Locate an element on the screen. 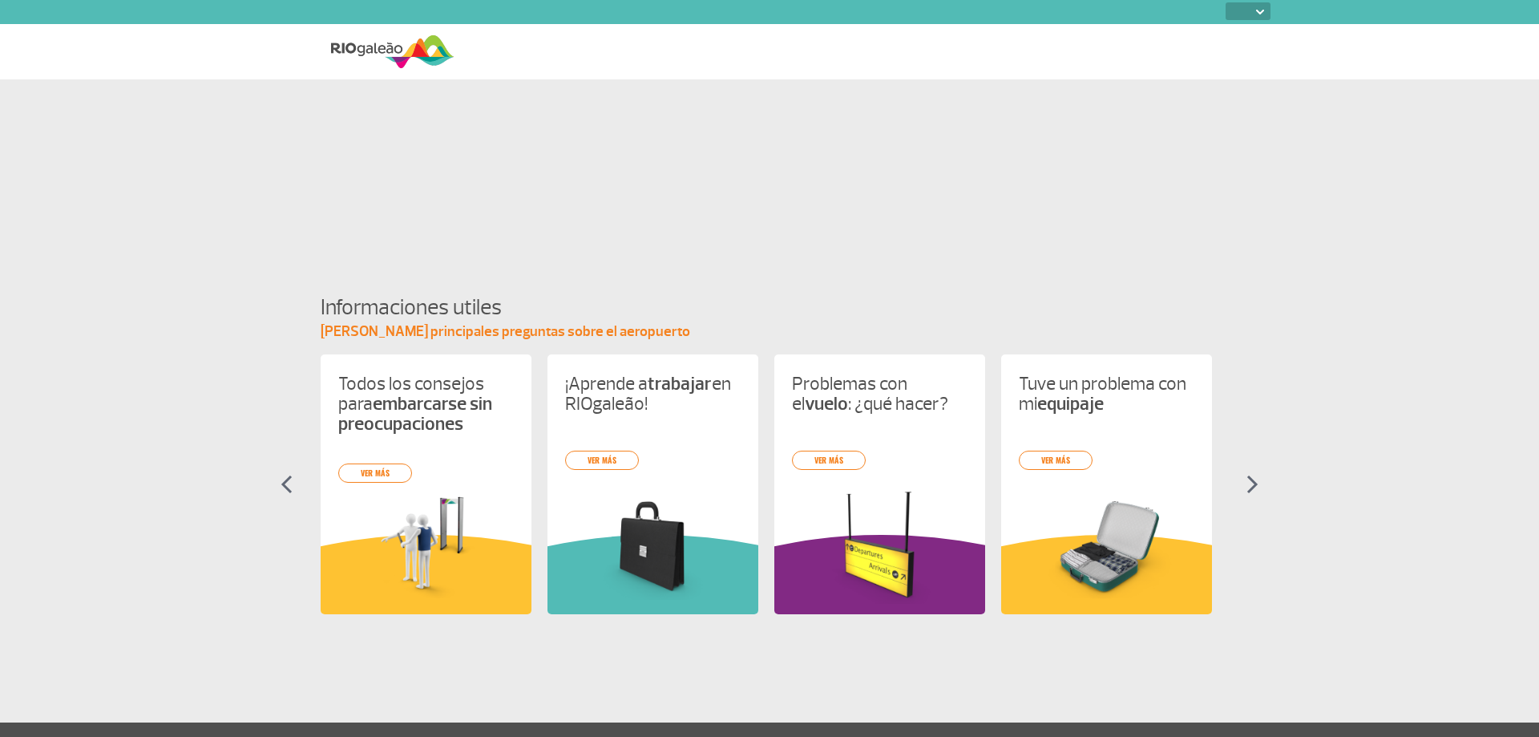 This screenshot has height=737, width=1539. p: ¡Aprende a en RIOgaleão! is located at coordinates (653, 394).